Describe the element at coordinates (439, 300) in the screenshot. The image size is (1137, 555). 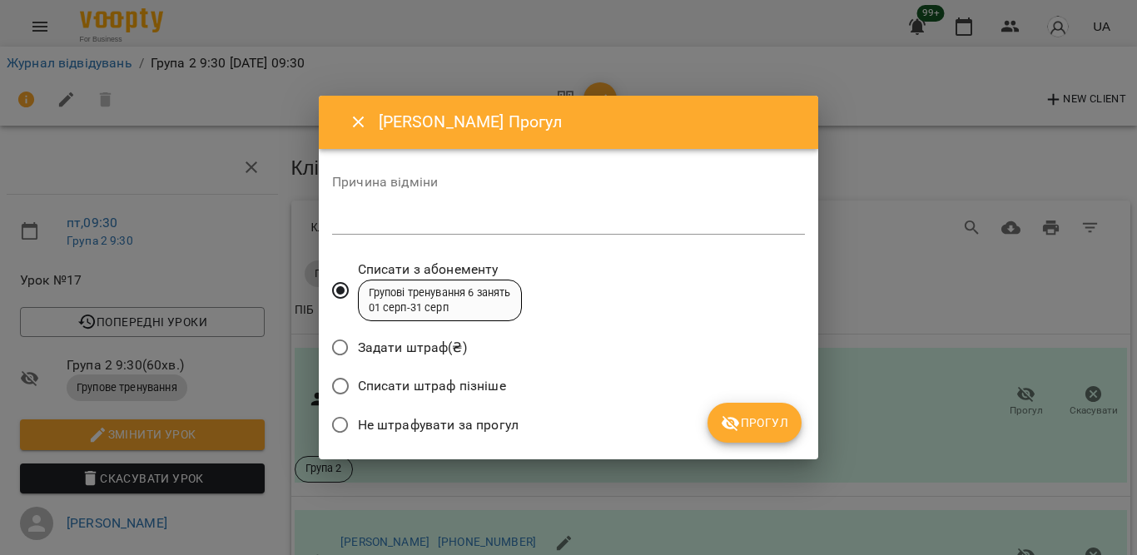
I see `div: Групові тренування 6 занять 01 серп - 31 серп` at that location.